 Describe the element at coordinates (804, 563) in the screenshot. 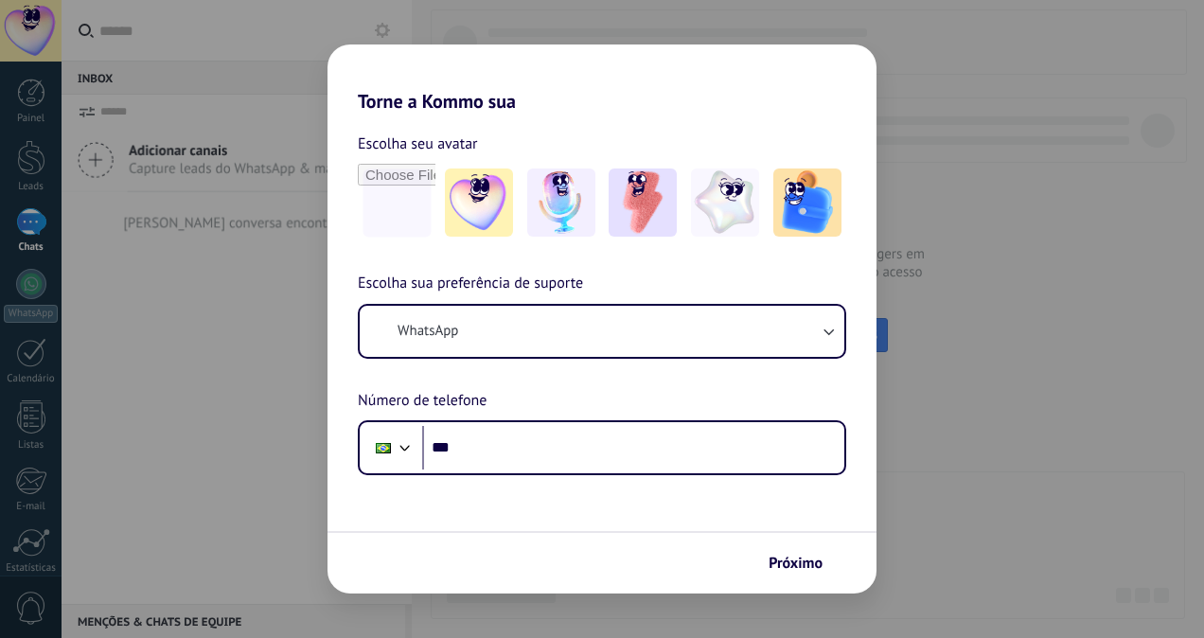

I see `button: Próximo` at that location.